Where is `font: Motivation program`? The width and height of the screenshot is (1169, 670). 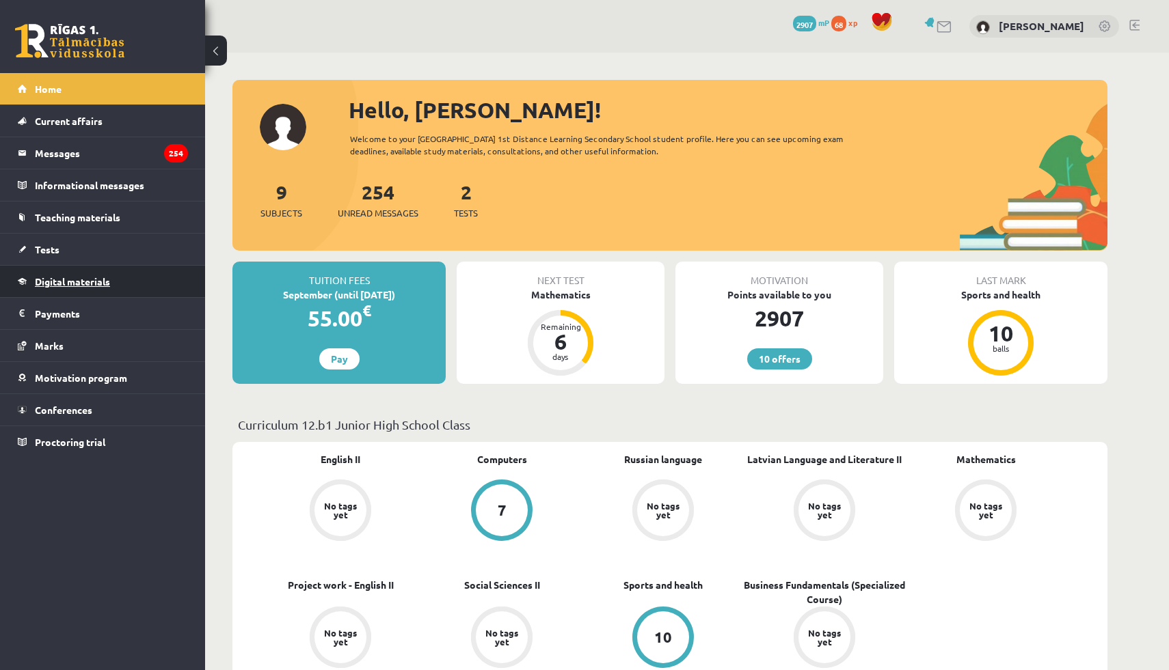 font: Motivation program is located at coordinates (81, 378).